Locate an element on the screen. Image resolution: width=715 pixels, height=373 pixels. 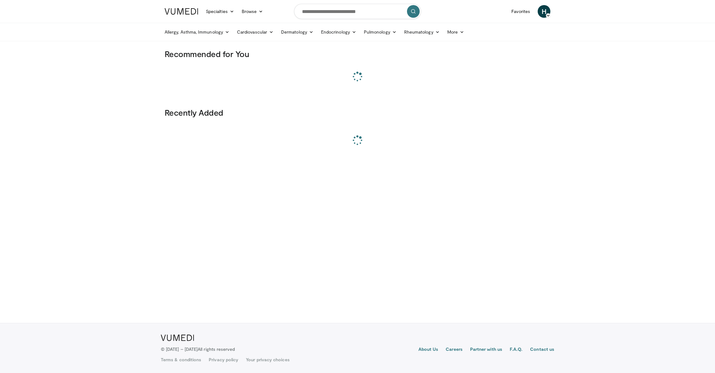
h3: Recently Added is located at coordinates (357, 113).